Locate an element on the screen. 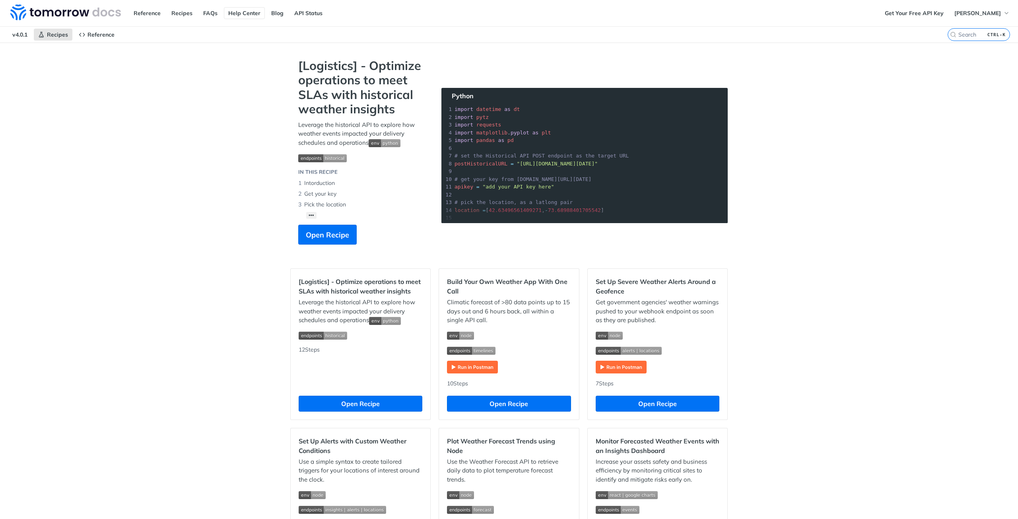 This screenshot has width=1018, height=519. div: IN THIS RECIPE is located at coordinates (318, 172).